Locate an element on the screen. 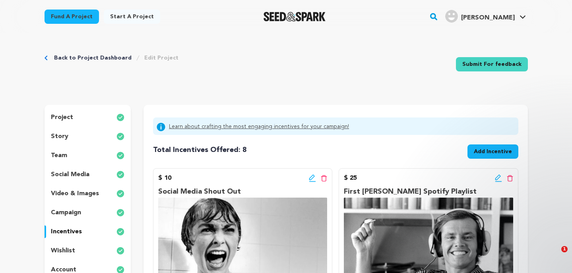 The height and width of the screenshot is (273, 572). p: video & images is located at coordinates (75, 194).